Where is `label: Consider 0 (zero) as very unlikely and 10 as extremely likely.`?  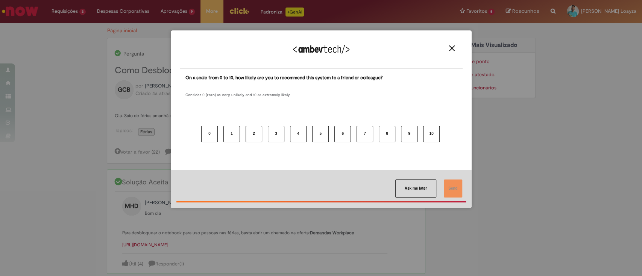 label: Consider 0 (zero) as very unlikely and 10 as extremely likely. is located at coordinates (238, 91).